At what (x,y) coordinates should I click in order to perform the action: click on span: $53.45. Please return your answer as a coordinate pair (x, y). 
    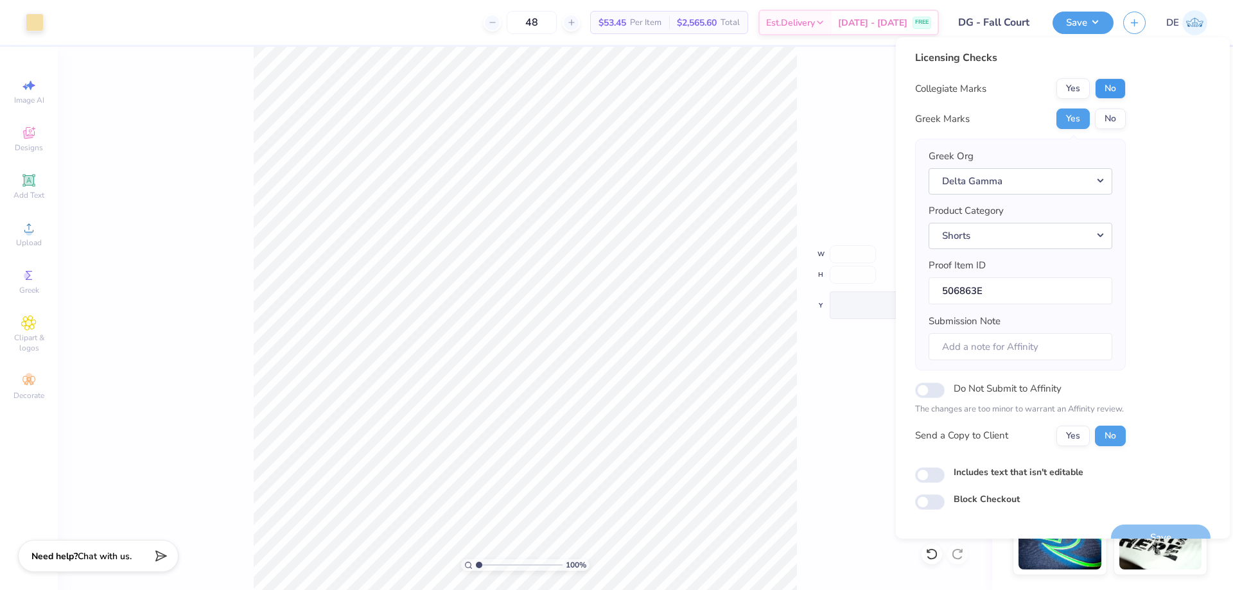
    Looking at the image, I should click on (612, 22).